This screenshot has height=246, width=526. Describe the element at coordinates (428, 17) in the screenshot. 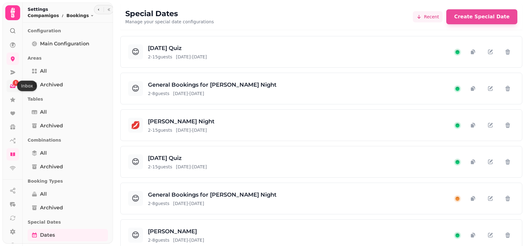

I see `button: Recent` at that location.